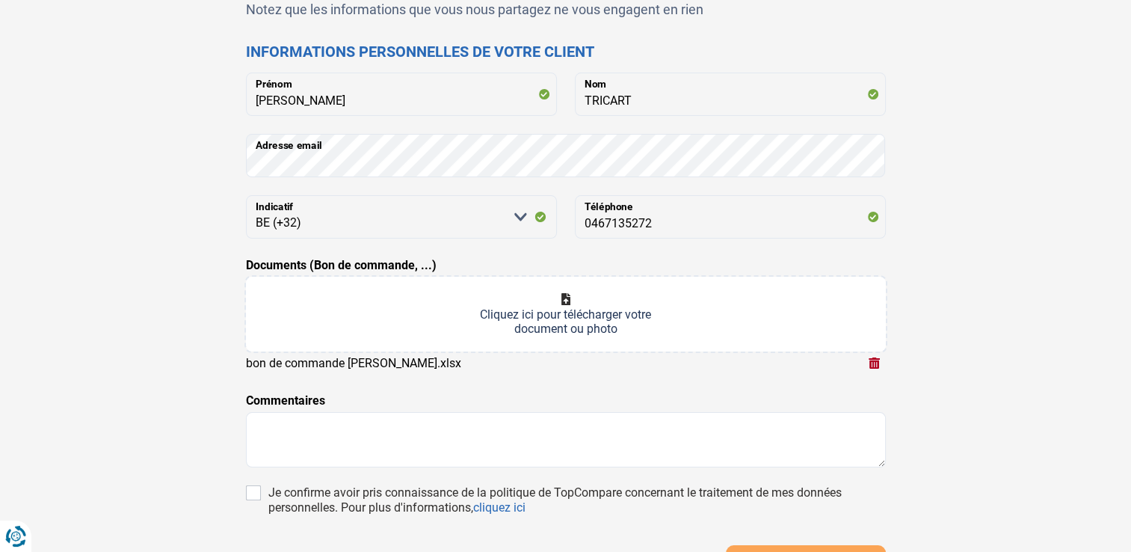 This screenshot has height=552, width=1131. What do you see at coordinates (341, 265) in the screenshot?
I see `label: Documents (Bon de commande, ...)` at bounding box center [341, 265].